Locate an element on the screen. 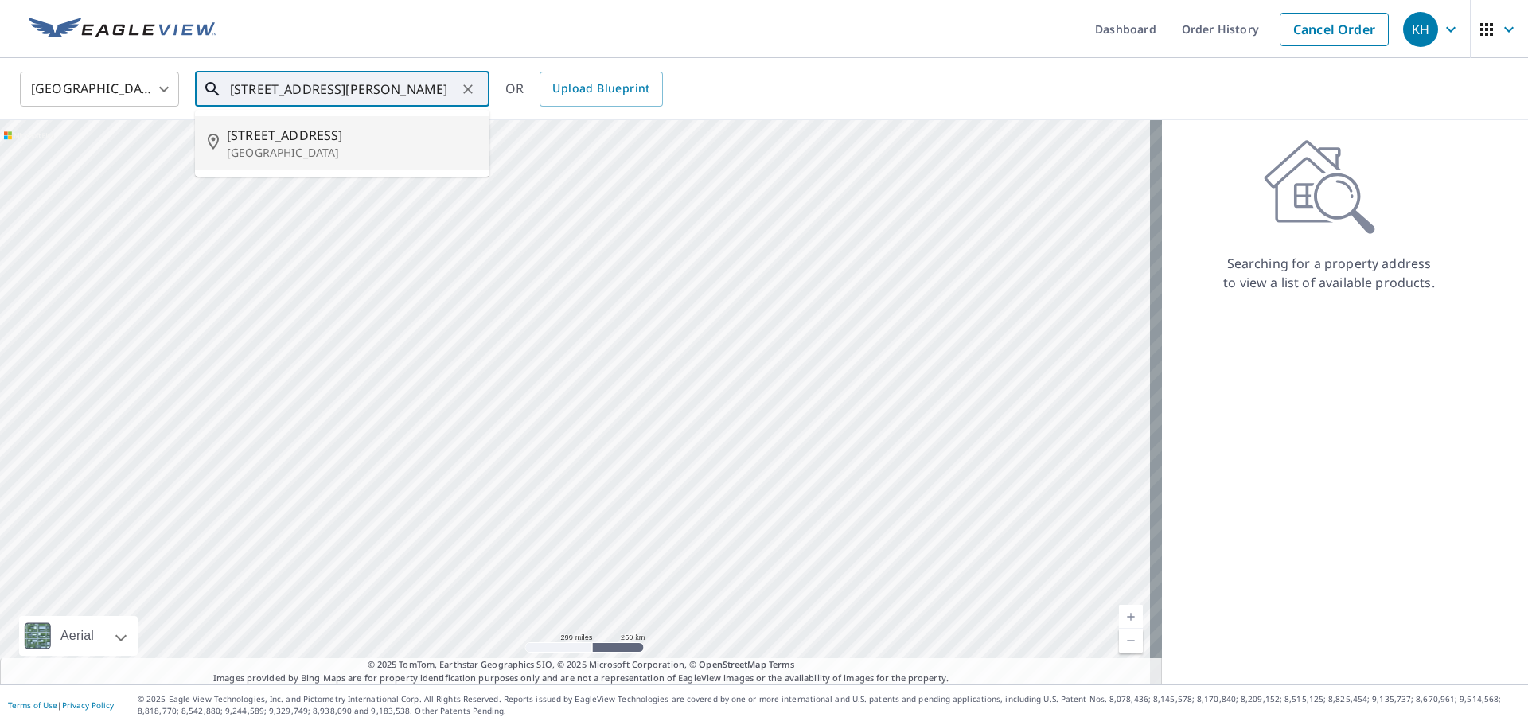 The image size is (1528, 725). span: Upload Blueprint is located at coordinates (601, 88).